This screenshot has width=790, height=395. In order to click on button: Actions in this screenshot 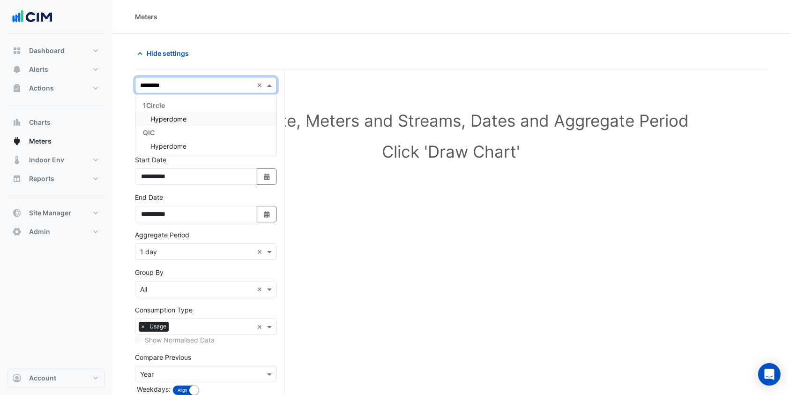, I will do `click(56, 88)`.